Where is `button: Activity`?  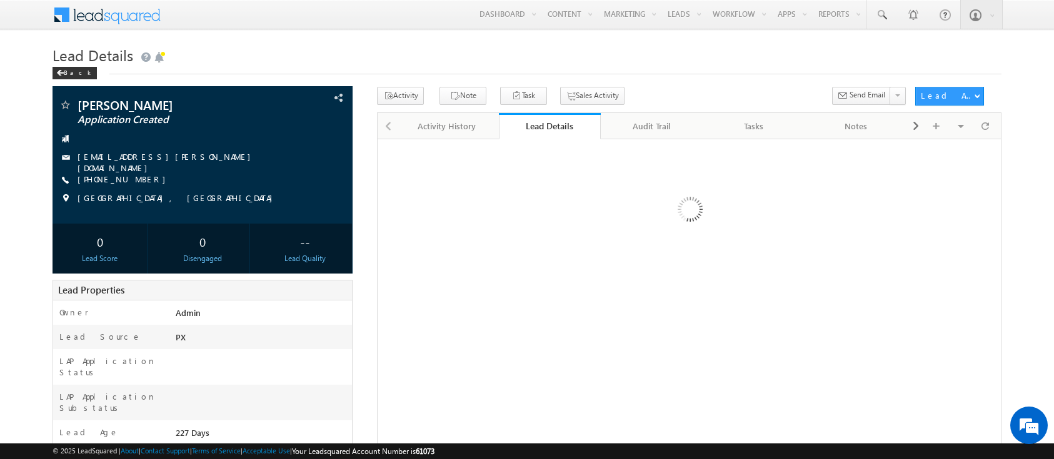 button: Activity is located at coordinates (400, 96).